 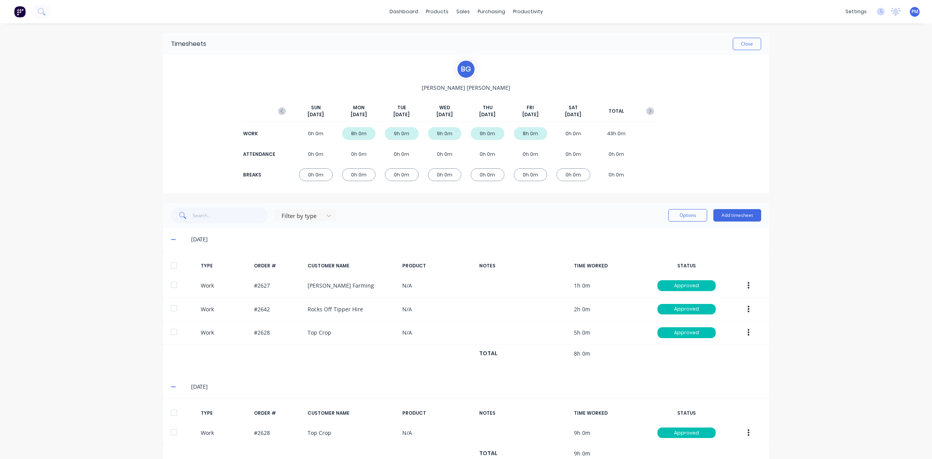 What do you see at coordinates (616, 111) in the screenshot?
I see `span: TOTAL` at bounding box center [616, 111].